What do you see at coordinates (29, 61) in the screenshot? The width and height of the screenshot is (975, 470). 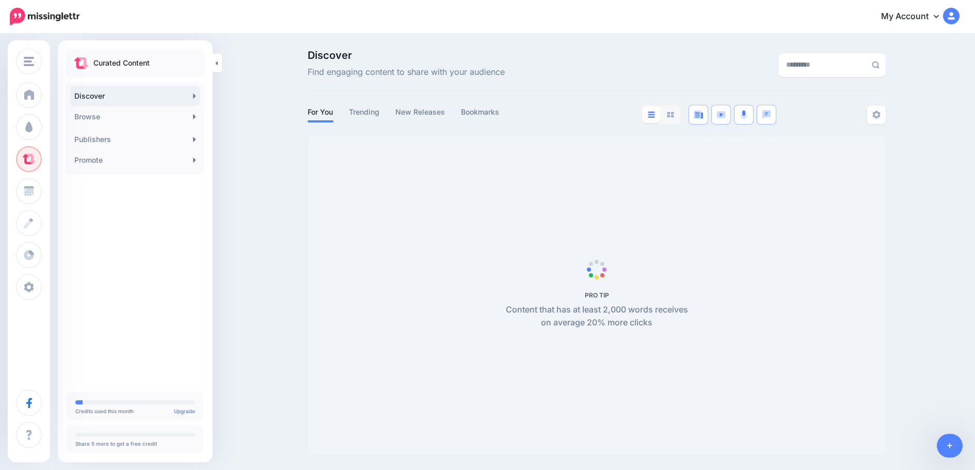 I see `img: menu.png` at bounding box center [29, 61].